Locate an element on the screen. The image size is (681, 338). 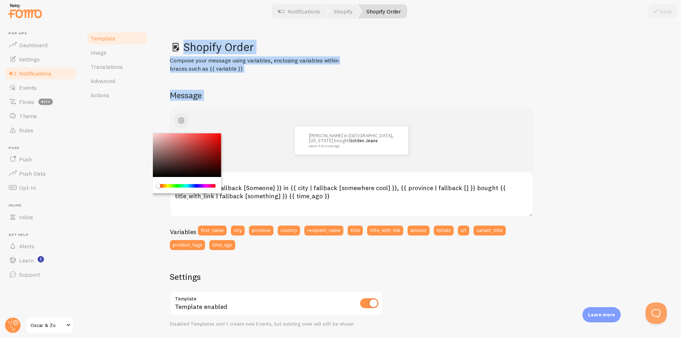
button: country is located at coordinates (289, 230).